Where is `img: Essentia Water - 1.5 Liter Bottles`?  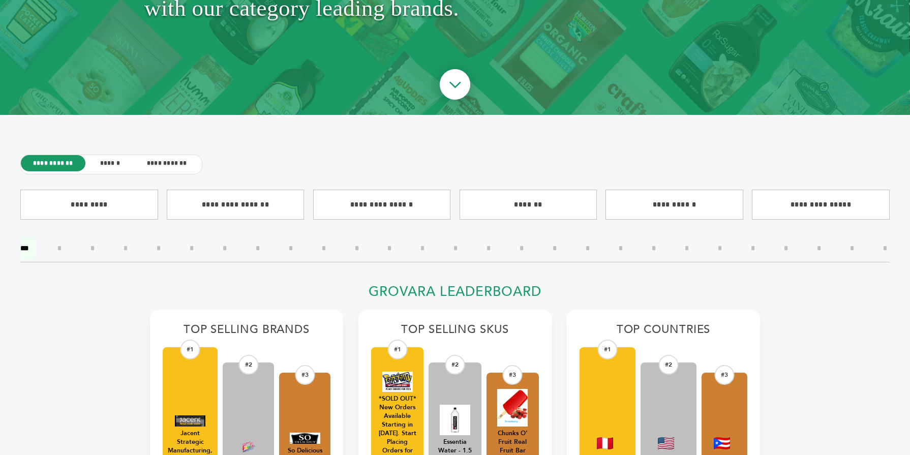
img: Essentia Water - 1.5 Liter Bottles is located at coordinates (455, 420).